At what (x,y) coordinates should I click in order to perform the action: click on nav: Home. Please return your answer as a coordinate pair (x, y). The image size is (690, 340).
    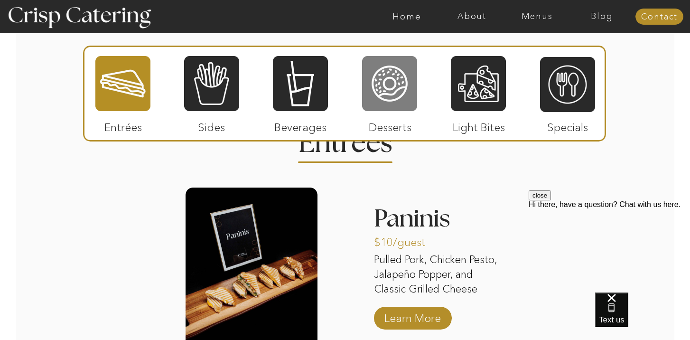
    Looking at the image, I should click on (407, 17).